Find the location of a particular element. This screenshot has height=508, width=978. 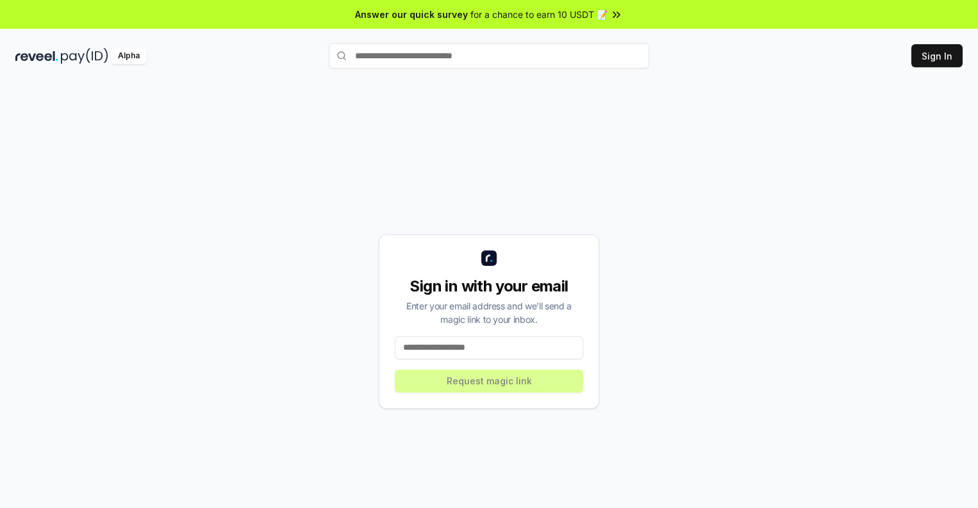

img: reveel_dark is located at coordinates (37, 56).